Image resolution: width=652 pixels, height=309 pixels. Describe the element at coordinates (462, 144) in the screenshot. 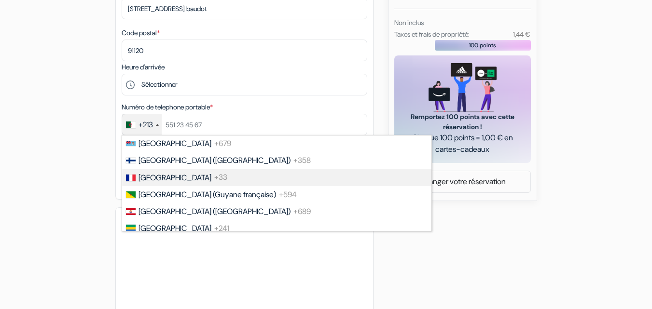

I see `span: Chaque 100 points = 1,00 € en cartes-cadeaux` at that location.